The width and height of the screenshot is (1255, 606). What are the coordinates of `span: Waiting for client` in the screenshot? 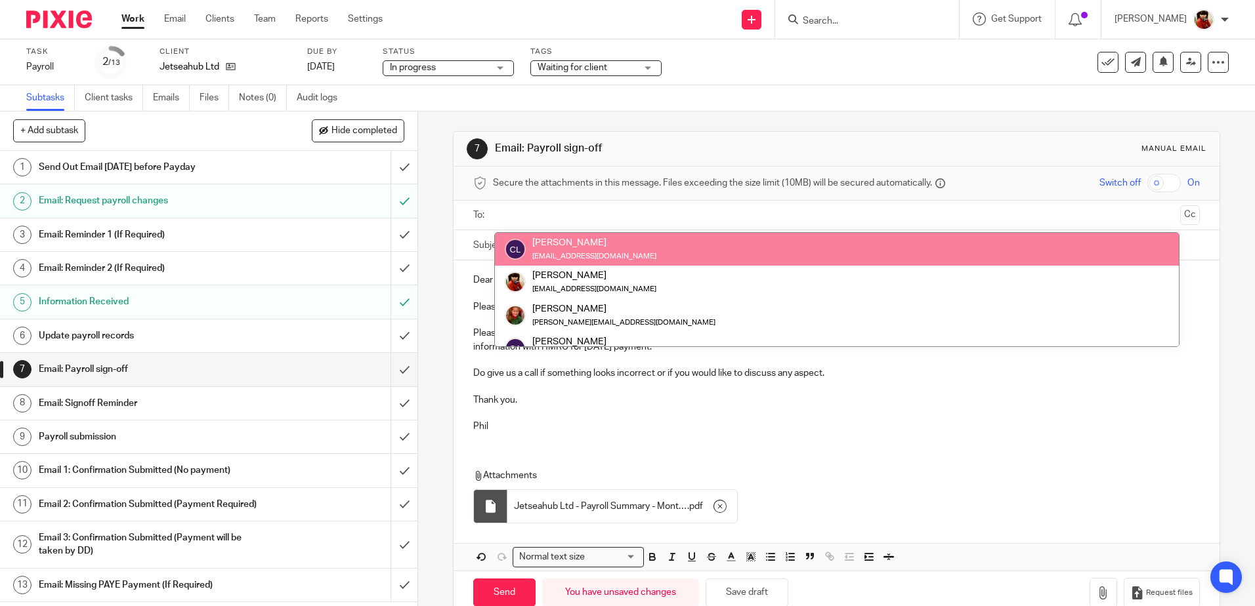 It's located at (572, 68).